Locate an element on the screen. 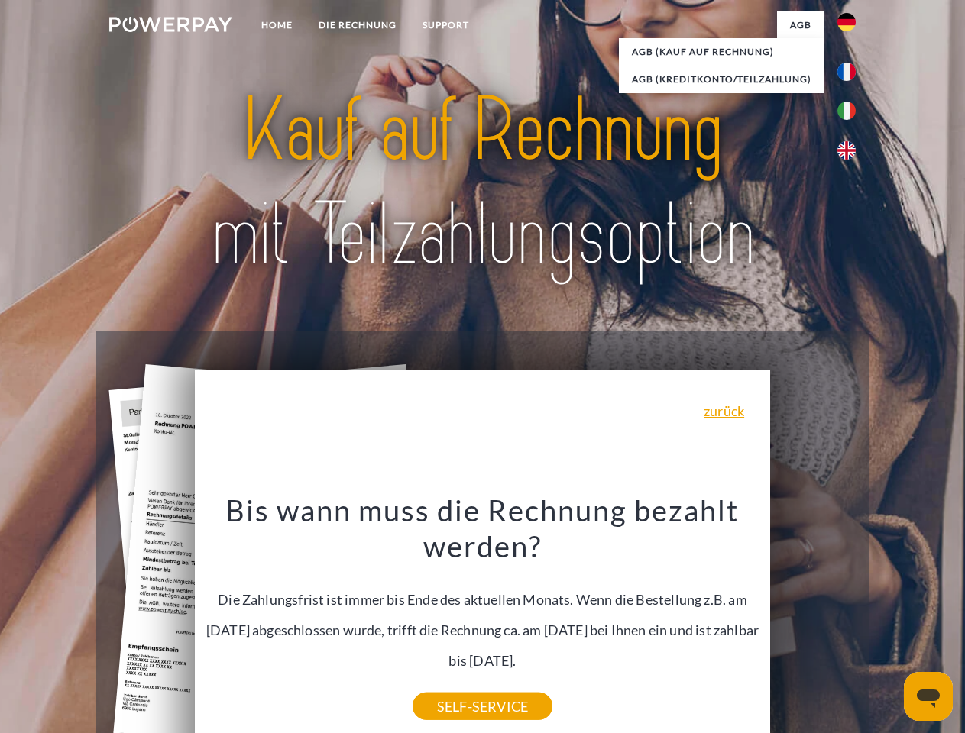 The width and height of the screenshot is (965, 733). img: it is located at coordinates (847, 111).